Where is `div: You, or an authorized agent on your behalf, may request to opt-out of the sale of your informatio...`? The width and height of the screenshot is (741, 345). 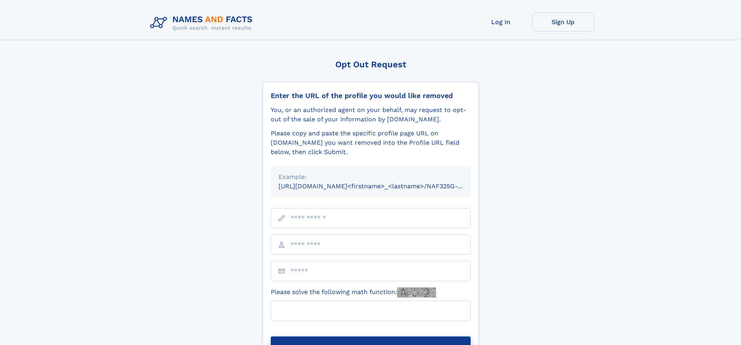 div: You, or an authorized agent on your behalf, may request to opt-out of the sale of your informatio... is located at coordinates (371, 115).